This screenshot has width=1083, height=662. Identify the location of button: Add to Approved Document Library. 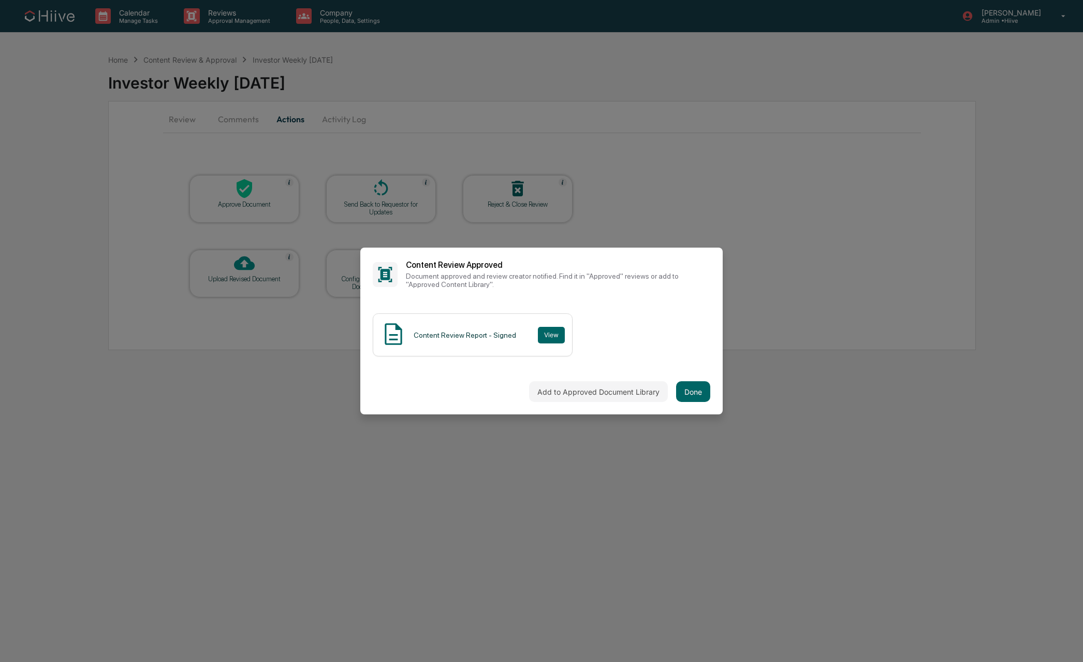
(599, 391).